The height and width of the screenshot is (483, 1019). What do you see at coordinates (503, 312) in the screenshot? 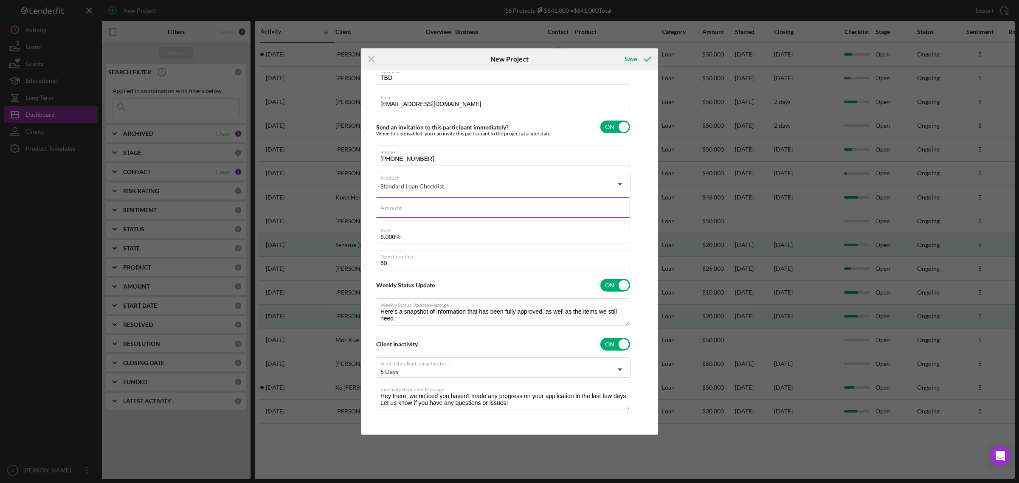
I see `textarea: Here's a snapshot of information that has been fully approved, as well as the items we still need...` at bounding box center [503, 312].